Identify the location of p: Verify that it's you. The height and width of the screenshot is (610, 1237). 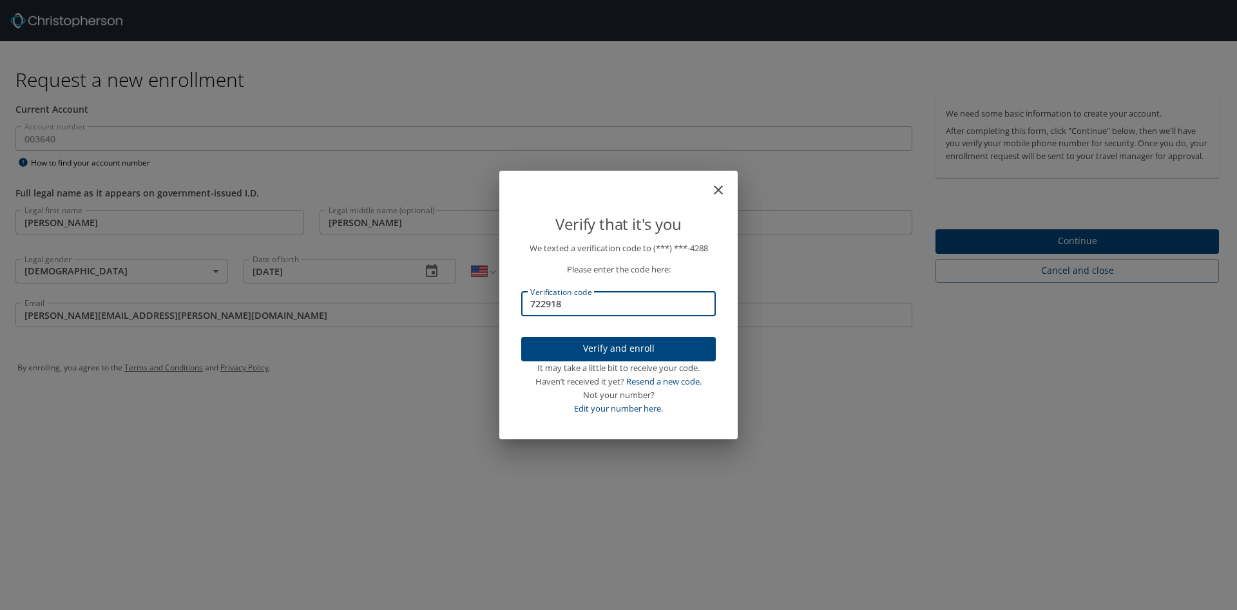
(618, 224).